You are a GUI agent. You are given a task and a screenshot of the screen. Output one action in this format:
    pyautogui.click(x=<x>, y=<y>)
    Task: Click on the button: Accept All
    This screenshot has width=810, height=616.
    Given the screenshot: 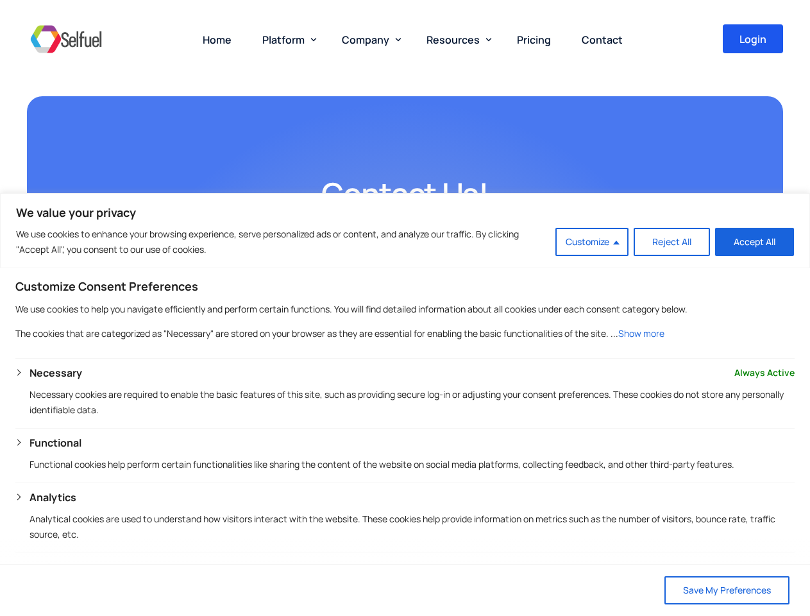 What is the action you would take?
    pyautogui.click(x=754, y=242)
    